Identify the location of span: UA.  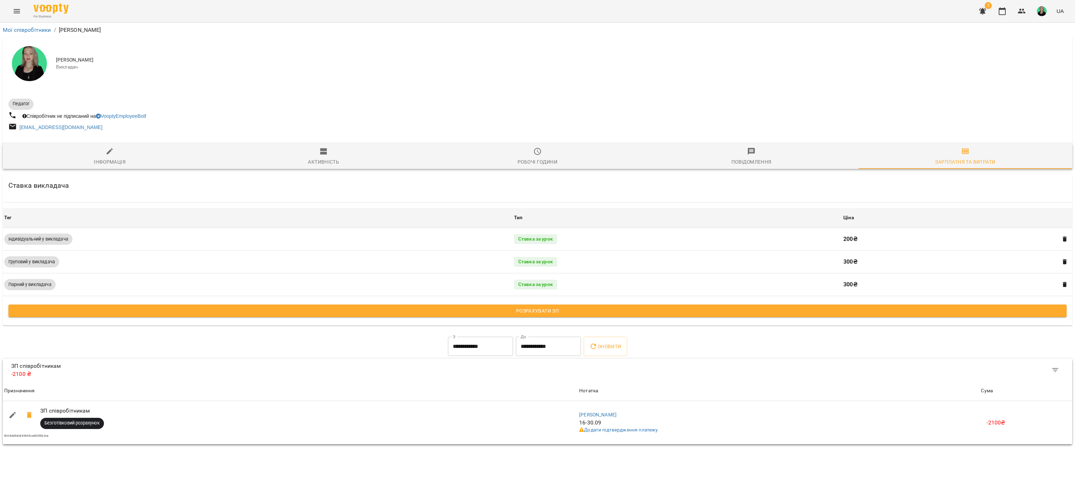
(1060, 11).